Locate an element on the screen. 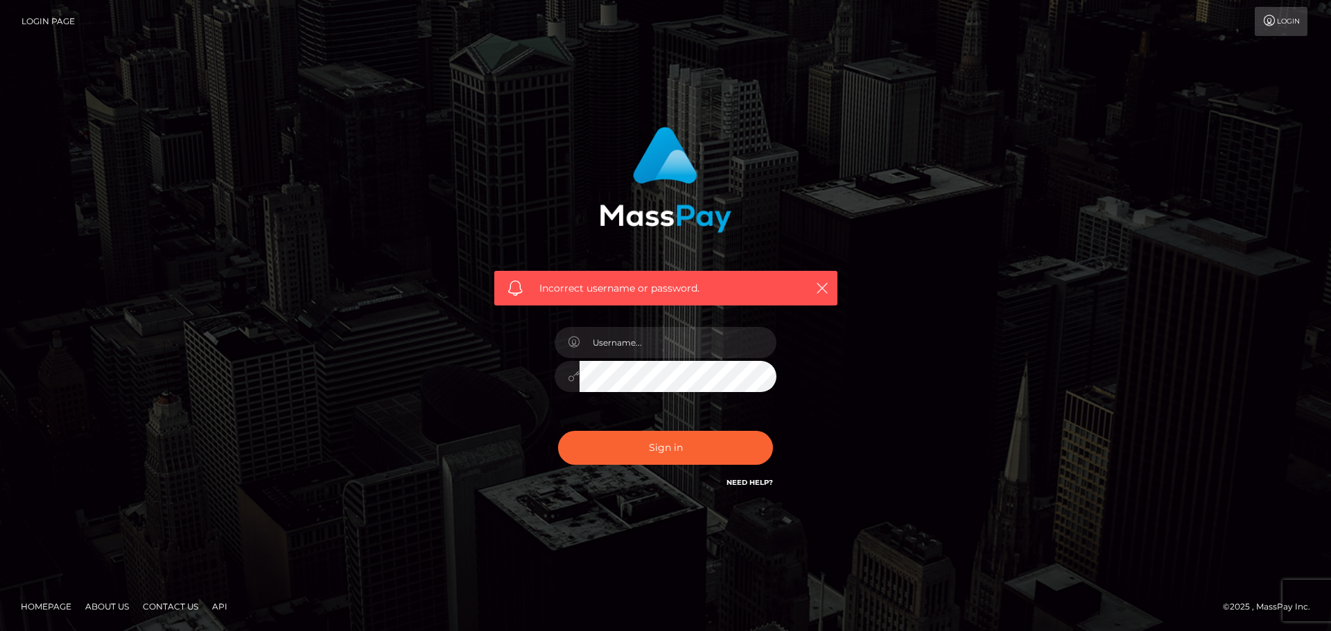  span: Incorrect username or password. is located at coordinates (665, 288).